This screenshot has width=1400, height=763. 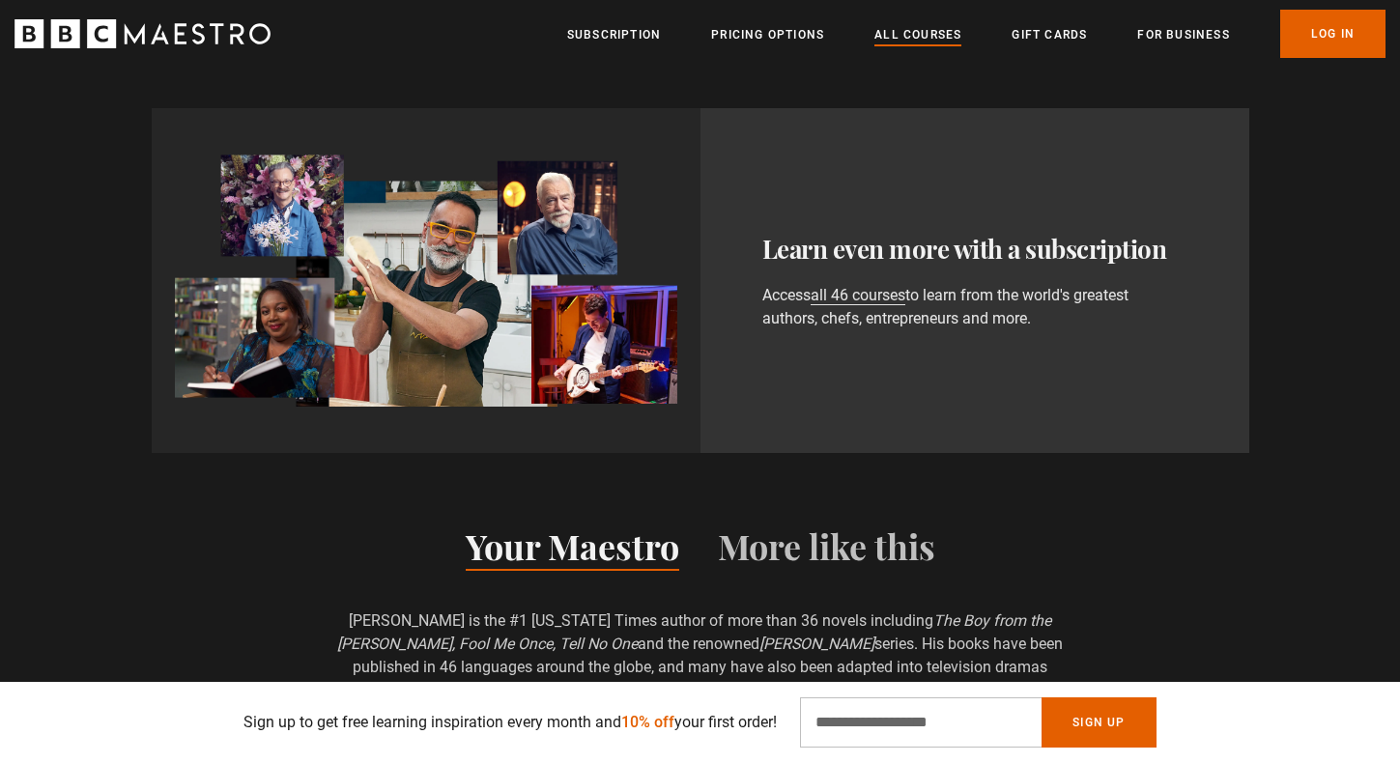 I want to click on nav: Primary, so click(x=976, y=34).